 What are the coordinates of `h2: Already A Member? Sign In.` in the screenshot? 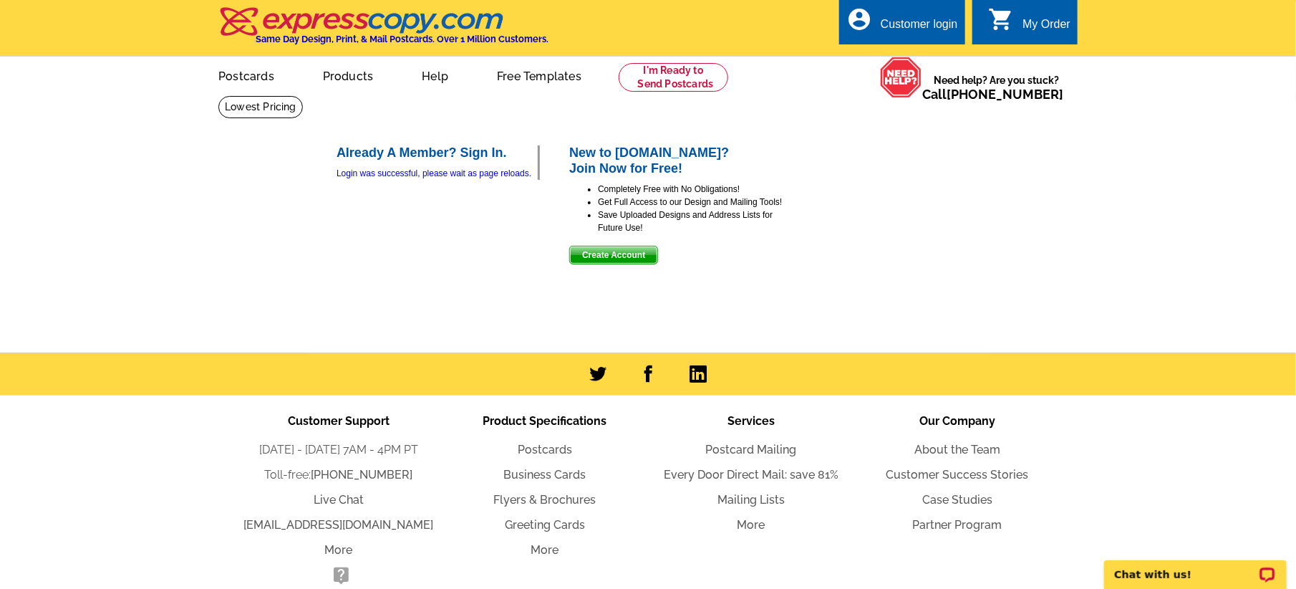 It's located at (437, 153).